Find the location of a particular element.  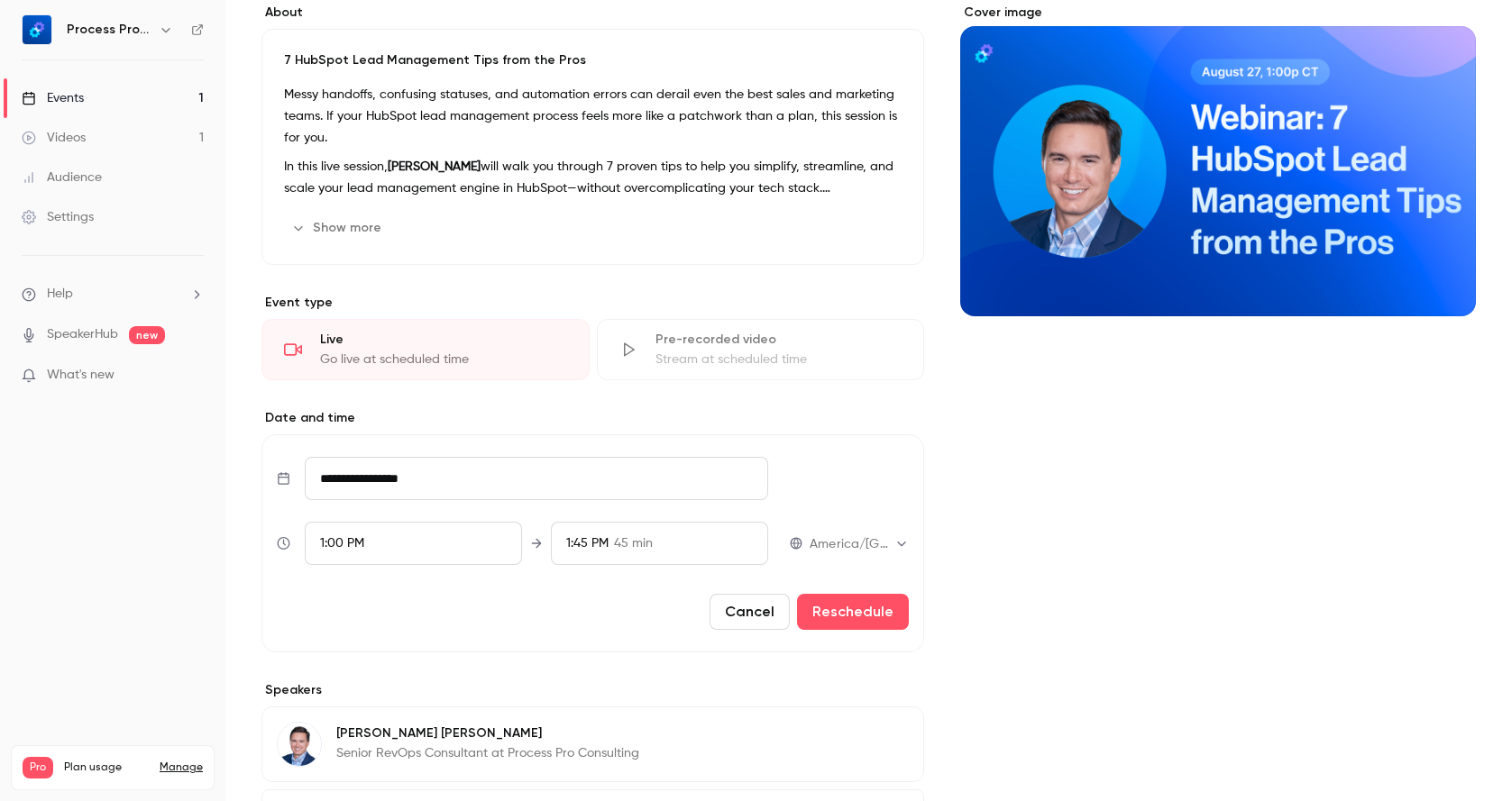

li: help-dropdown-opener is located at coordinates (113, 293).